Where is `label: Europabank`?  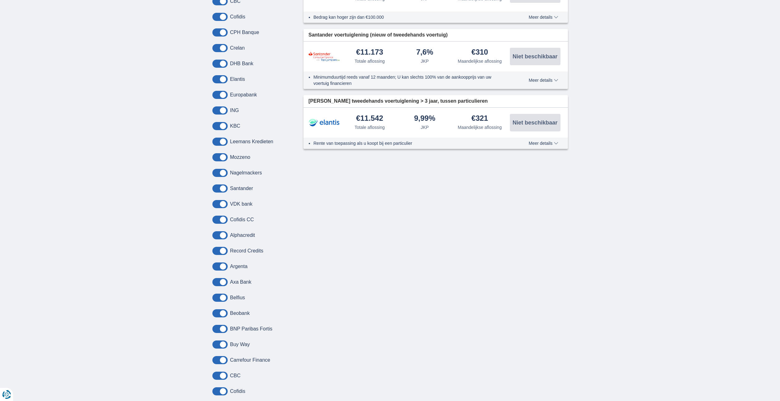 label: Europabank is located at coordinates (244, 95).